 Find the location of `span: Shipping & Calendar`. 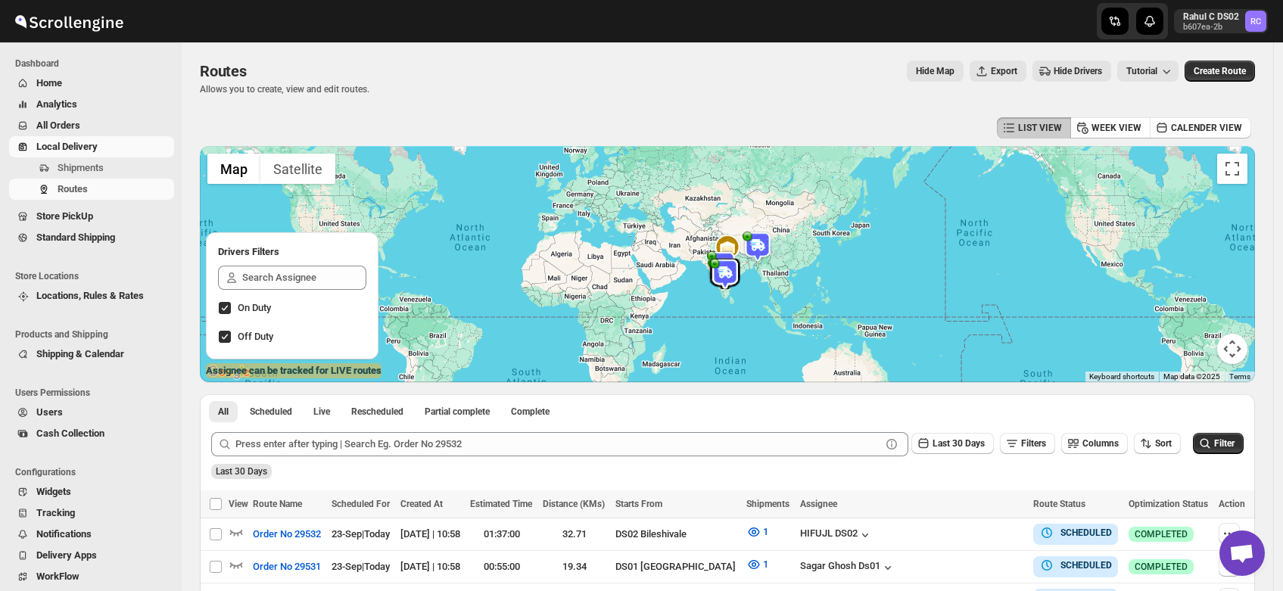

span: Shipping & Calendar is located at coordinates (80, 354).